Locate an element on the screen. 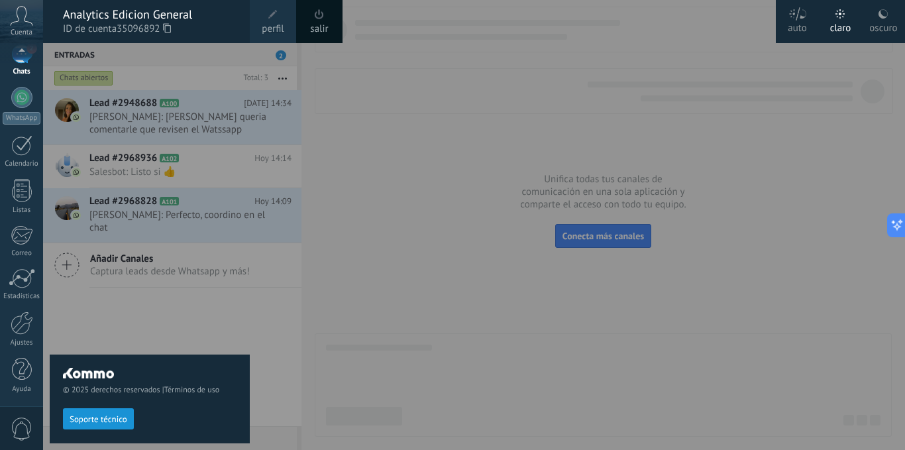 The width and height of the screenshot is (905, 450). a: Términos de uso is located at coordinates (192, 390).